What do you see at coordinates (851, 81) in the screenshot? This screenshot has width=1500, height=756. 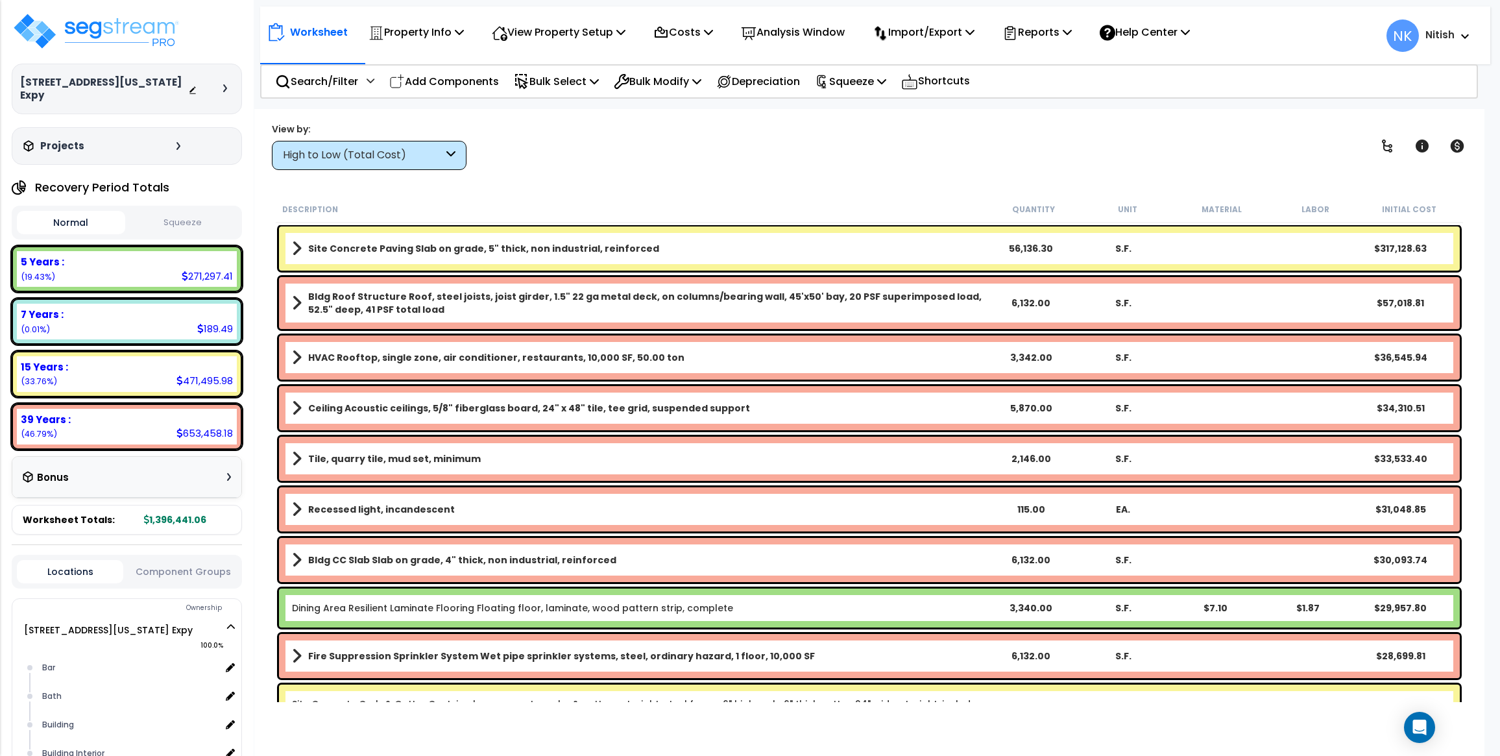 I see `p: Squeeze` at bounding box center [851, 81].